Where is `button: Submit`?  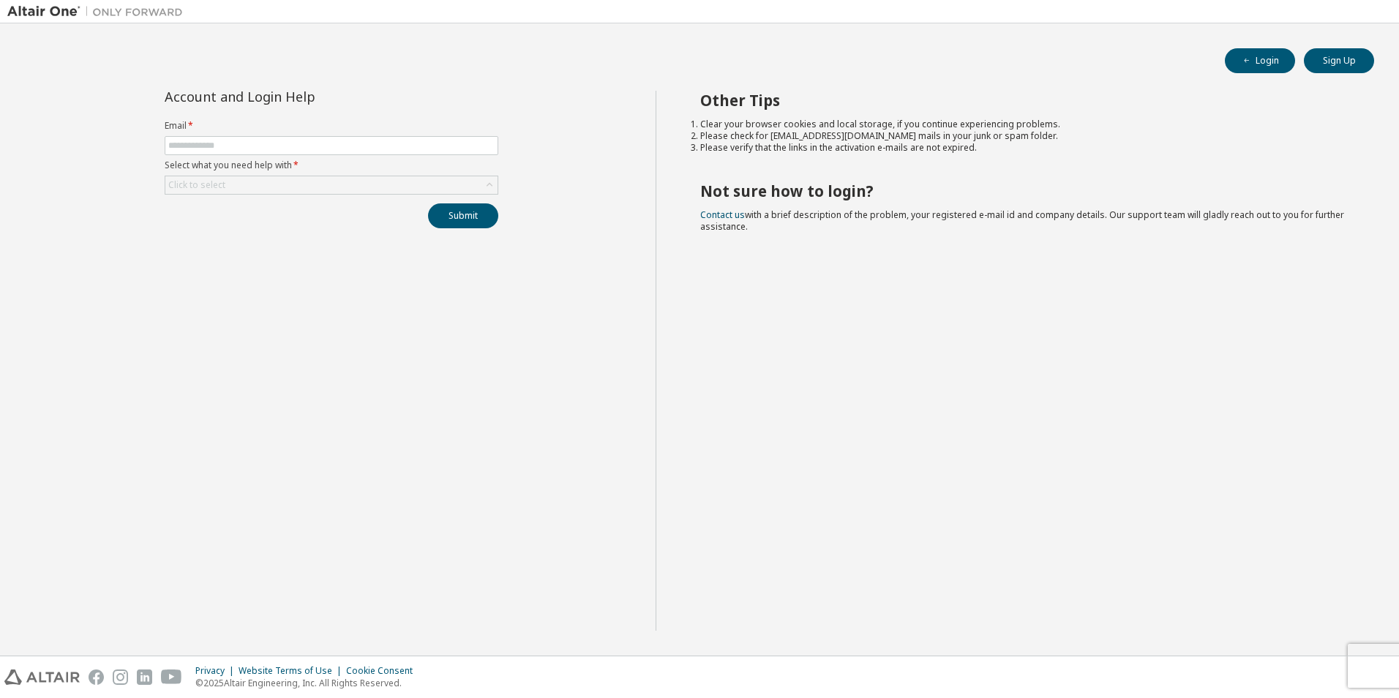 button: Submit is located at coordinates (463, 216).